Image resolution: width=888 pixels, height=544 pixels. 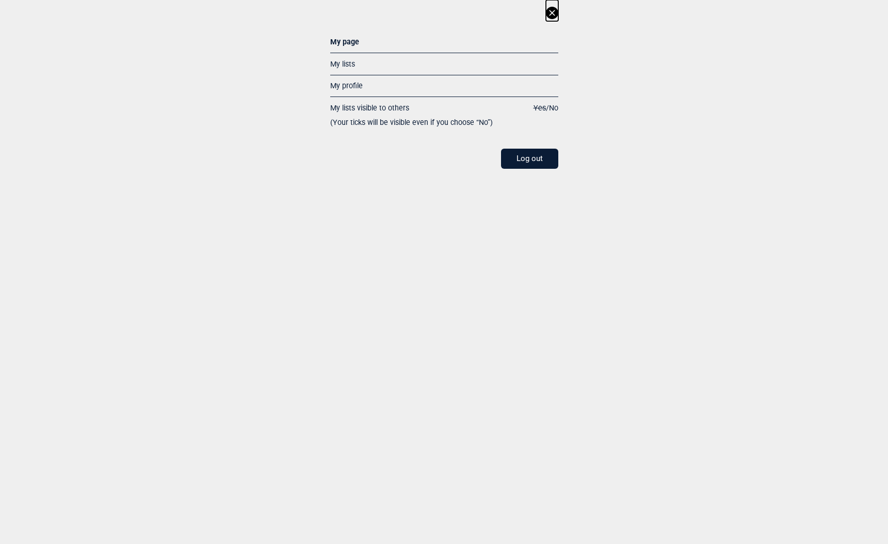 What do you see at coordinates (444, 43) in the screenshot?
I see `div: My page` at bounding box center [444, 43].